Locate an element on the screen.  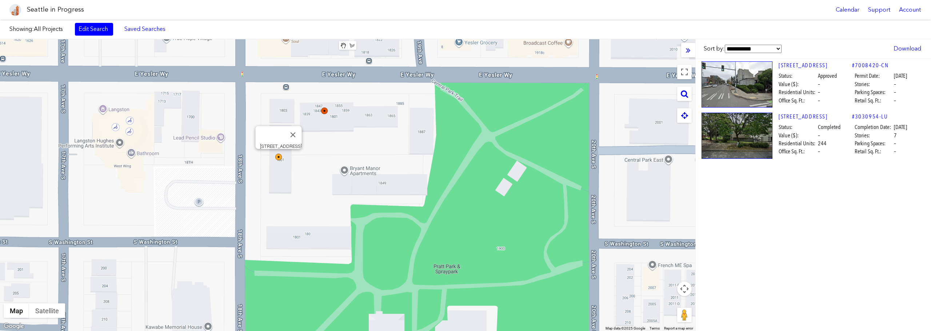
span: All Projects is located at coordinates (48, 29).